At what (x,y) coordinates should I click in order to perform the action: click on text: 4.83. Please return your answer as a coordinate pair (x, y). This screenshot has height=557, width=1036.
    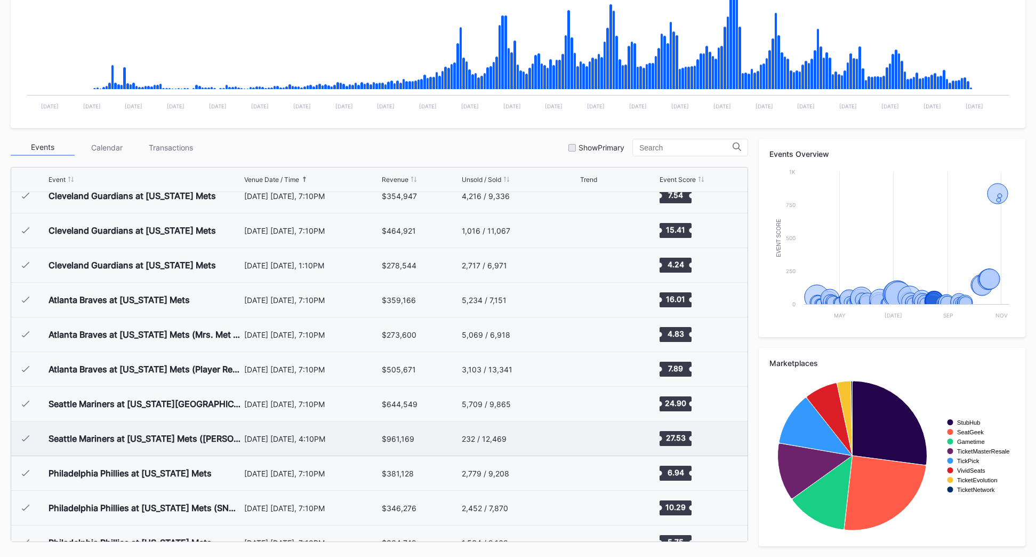
    Looking at the image, I should click on (675, 333).